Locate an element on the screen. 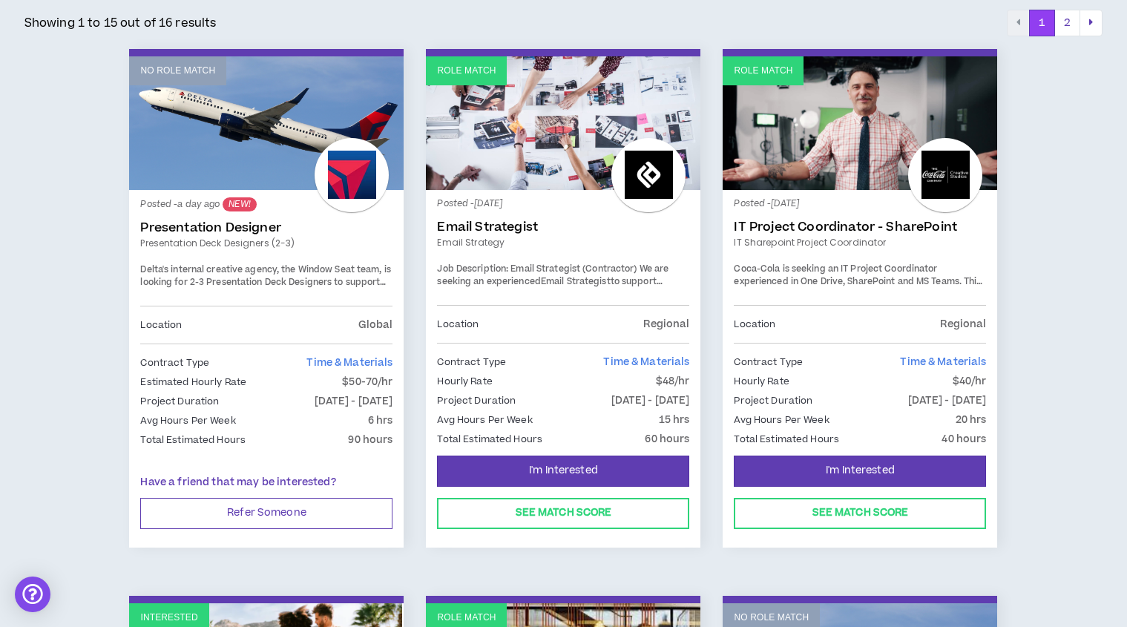 Image resolution: width=1127 pixels, height=627 pixels. p: 40 hours is located at coordinates (964, 439).